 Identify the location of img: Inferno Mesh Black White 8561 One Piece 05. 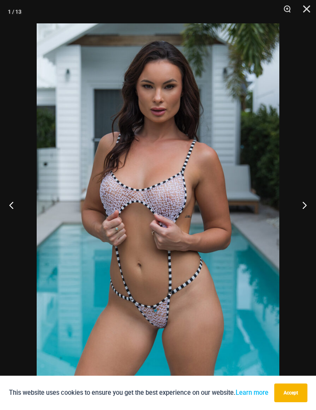
(158, 205).